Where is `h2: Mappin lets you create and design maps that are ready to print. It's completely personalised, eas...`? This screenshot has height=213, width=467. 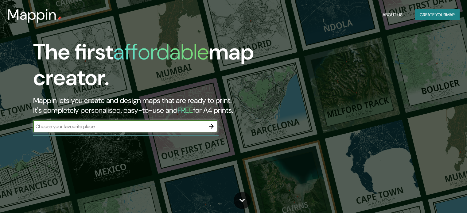
h2: Mappin lets you create and design maps that are ready to print. It's completely personalised, eas... is located at coordinates (150, 106).